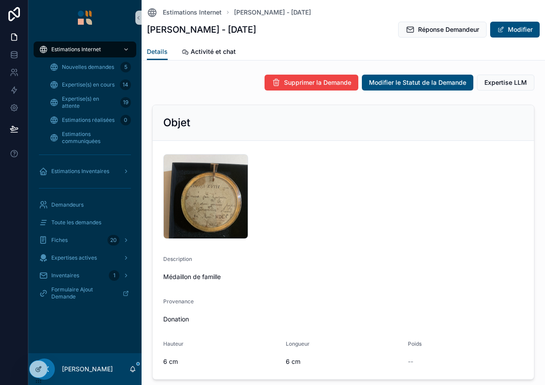 The height and width of the screenshot is (385, 545). What do you see at coordinates (85, 174) in the screenshot?
I see `div: scrollable content` at bounding box center [85, 174].